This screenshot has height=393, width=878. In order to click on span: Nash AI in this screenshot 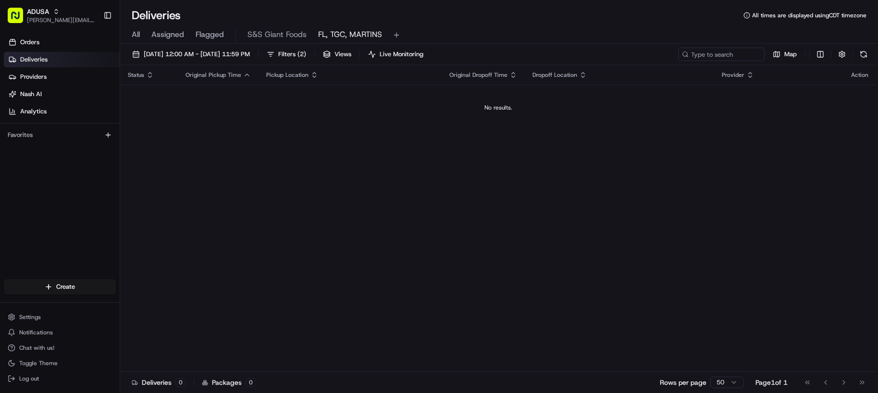, I will do `click(31, 94)`.